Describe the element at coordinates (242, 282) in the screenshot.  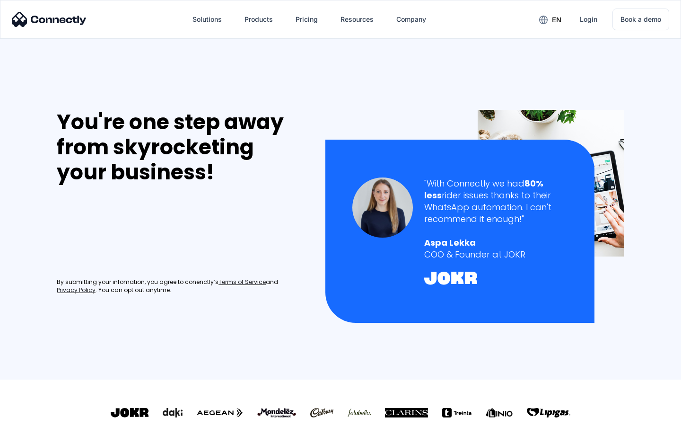
I see `a: Terms of Service` at that location.